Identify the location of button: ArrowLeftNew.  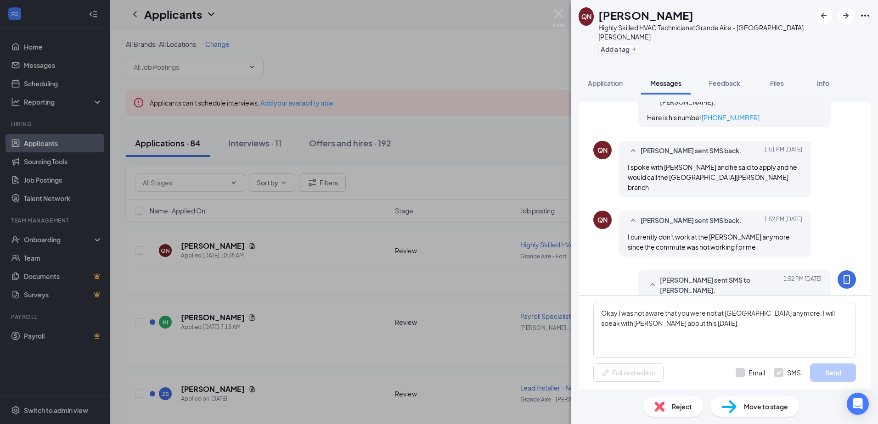
(823, 16).